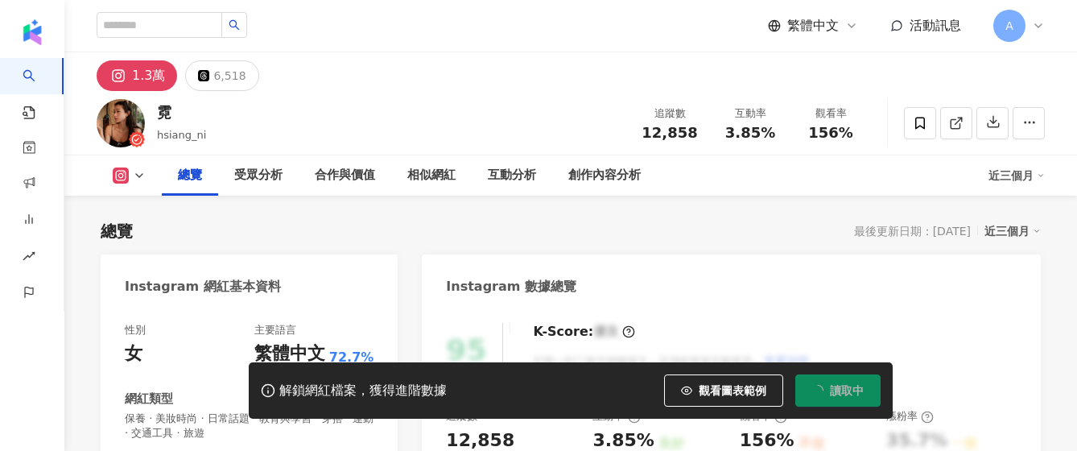 The image size is (1077, 451). Describe the element at coordinates (29, 258) in the screenshot. I see `span: rise` at that location.